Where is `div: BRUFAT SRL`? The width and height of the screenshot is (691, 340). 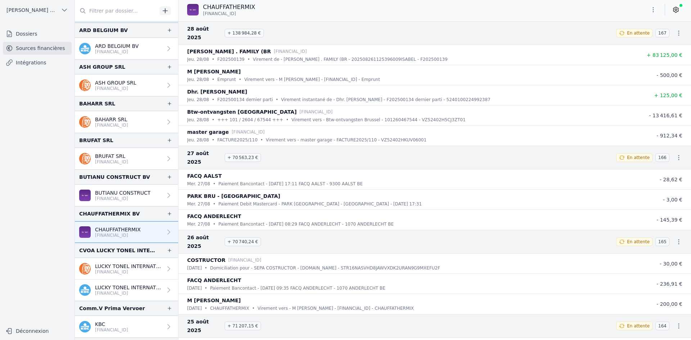 div: BRUFAT SRL is located at coordinates (96, 140).